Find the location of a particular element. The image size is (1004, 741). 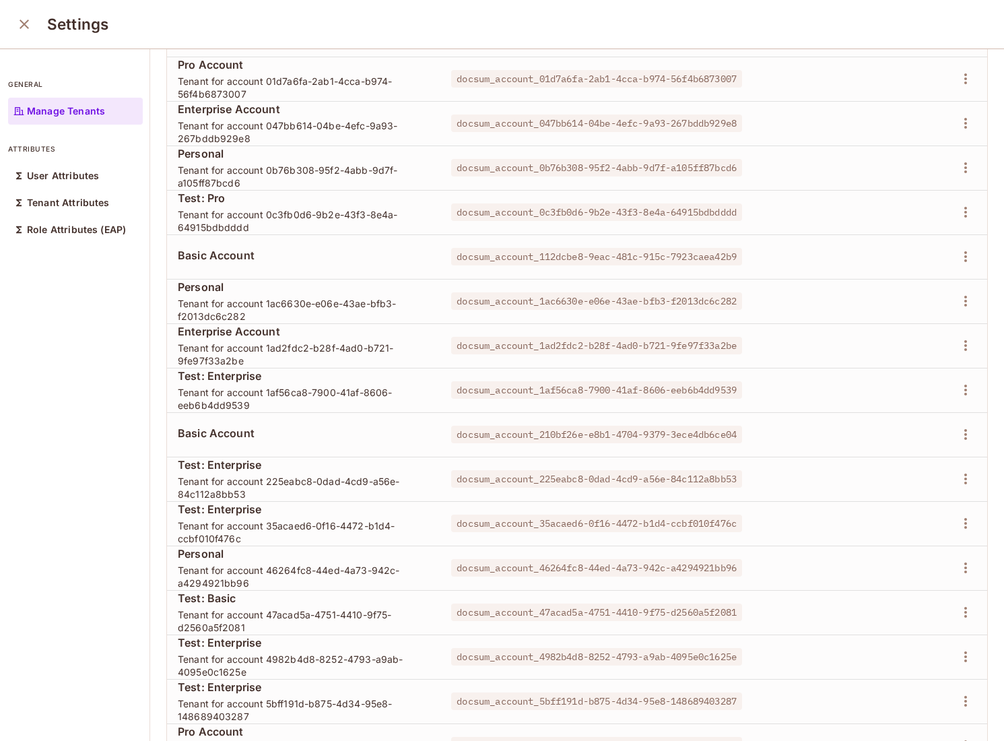

span: docsum_account_210bf26e-e8b1-4704-9379-3ece4db6ce04 is located at coordinates (597, 434).